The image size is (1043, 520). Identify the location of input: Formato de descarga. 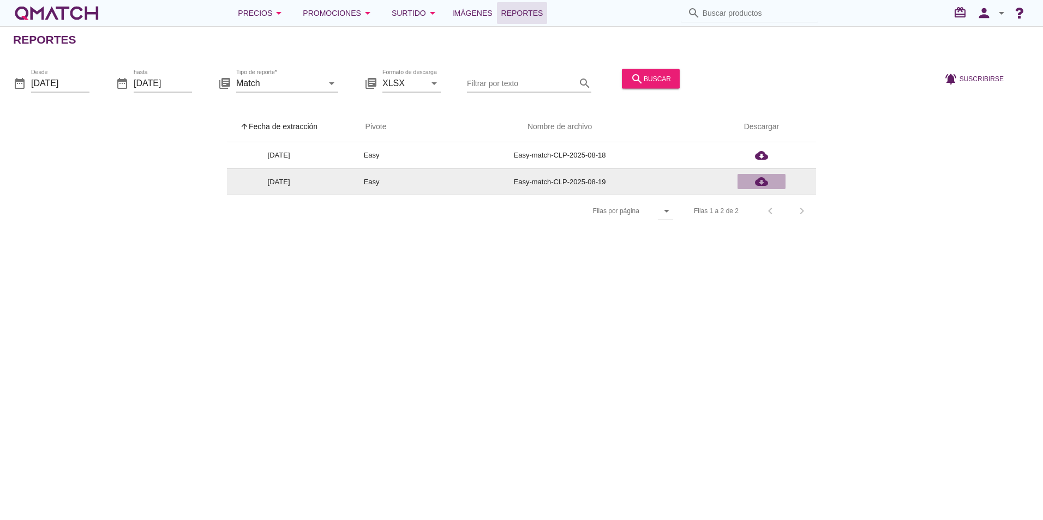
(404, 83).